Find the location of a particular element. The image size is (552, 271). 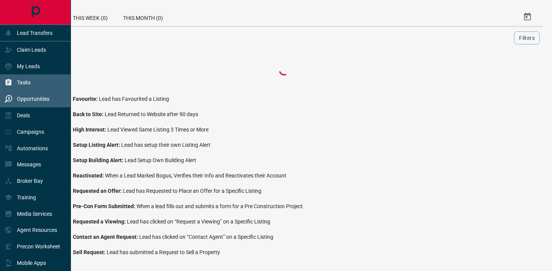

span: Lead has Requested to Place an Offer for a Specific Listing is located at coordinates (192, 191).